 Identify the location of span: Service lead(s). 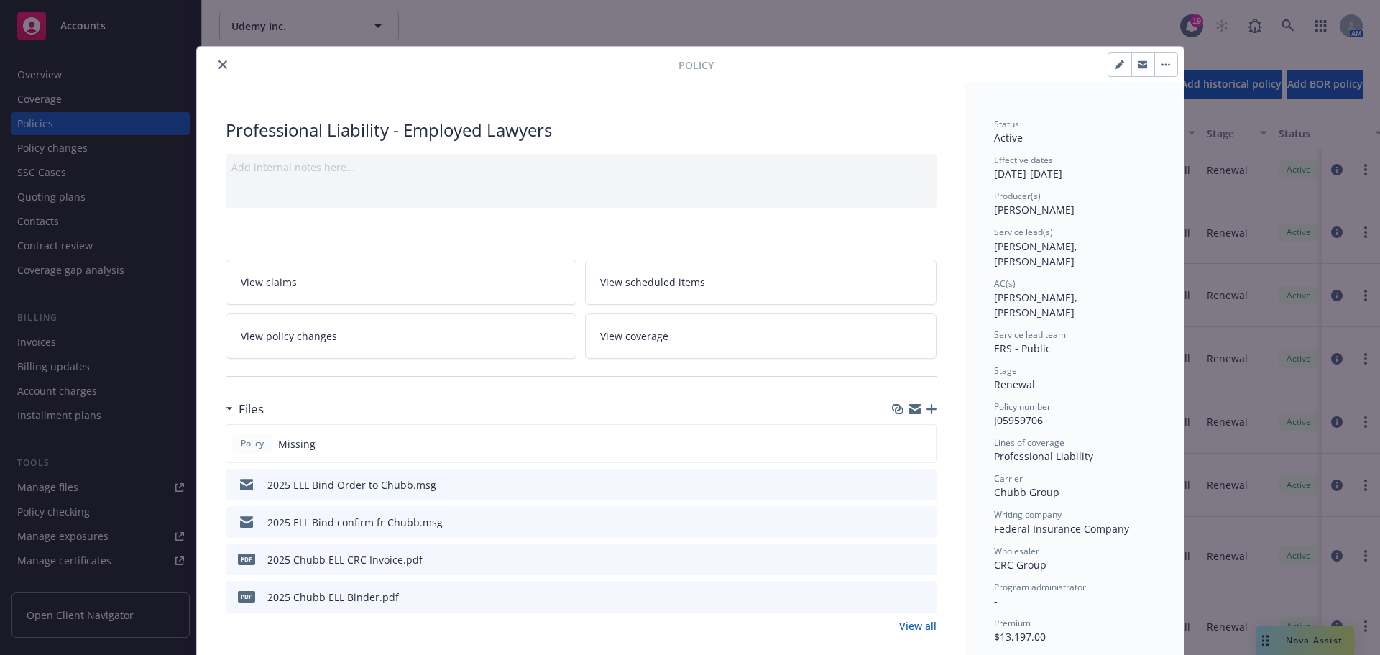
(1023, 231).